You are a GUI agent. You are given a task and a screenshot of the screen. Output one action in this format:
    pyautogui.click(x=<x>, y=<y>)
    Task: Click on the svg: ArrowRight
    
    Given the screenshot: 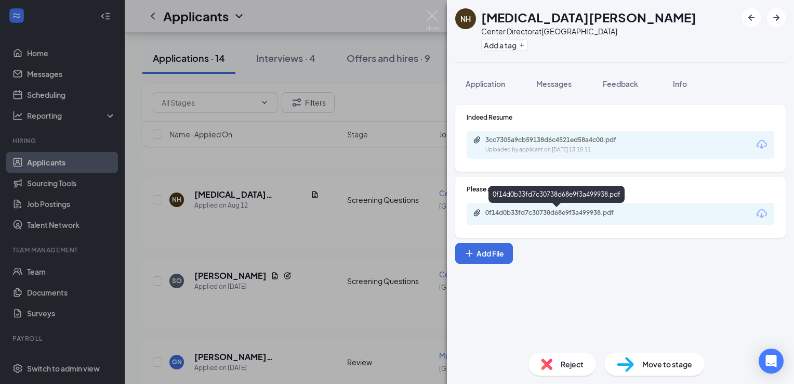 What is the action you would take?
    pyautogui.click(x=777, y=18)
    